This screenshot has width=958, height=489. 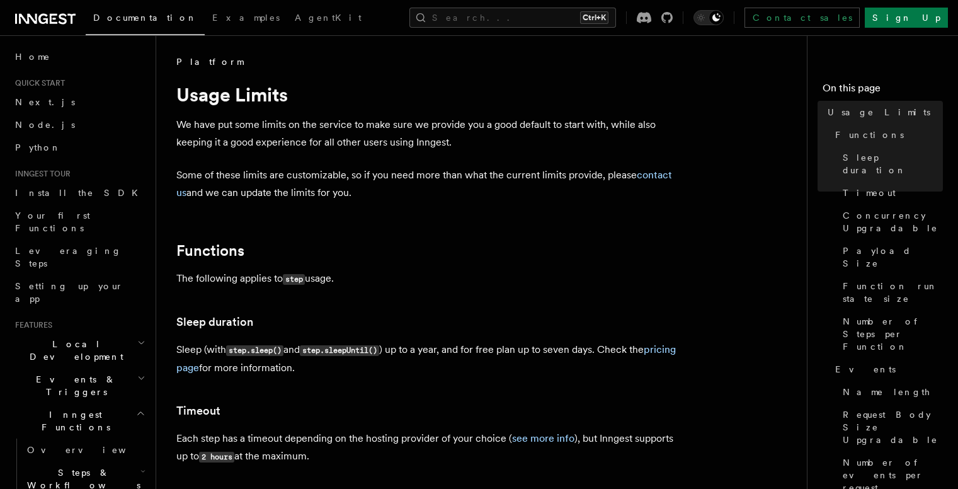 I want to click on span: Python, so click(x=38, y=147).